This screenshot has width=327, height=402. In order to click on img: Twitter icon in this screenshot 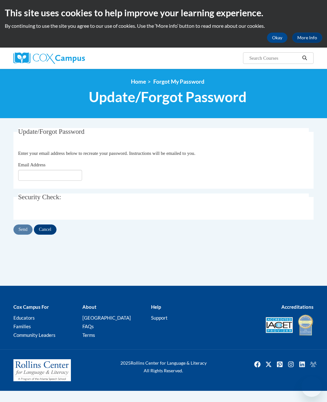, I will do `click(268, 364)`.